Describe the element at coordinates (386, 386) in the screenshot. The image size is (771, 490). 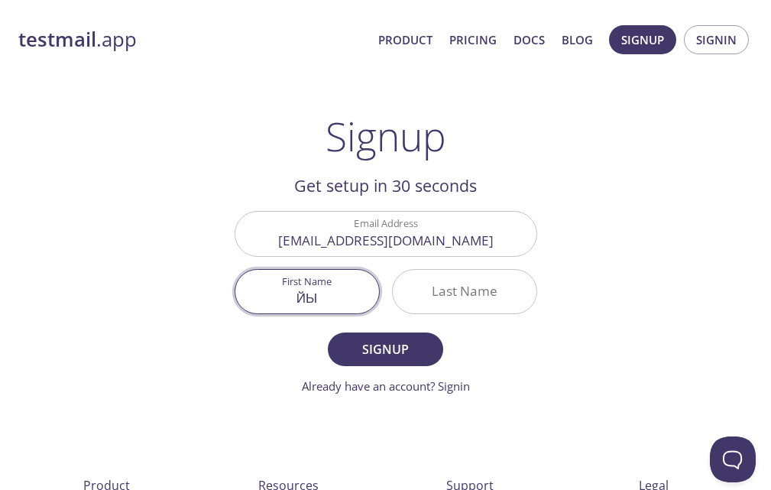
I see `a: Already have an account? Signin` at that location.